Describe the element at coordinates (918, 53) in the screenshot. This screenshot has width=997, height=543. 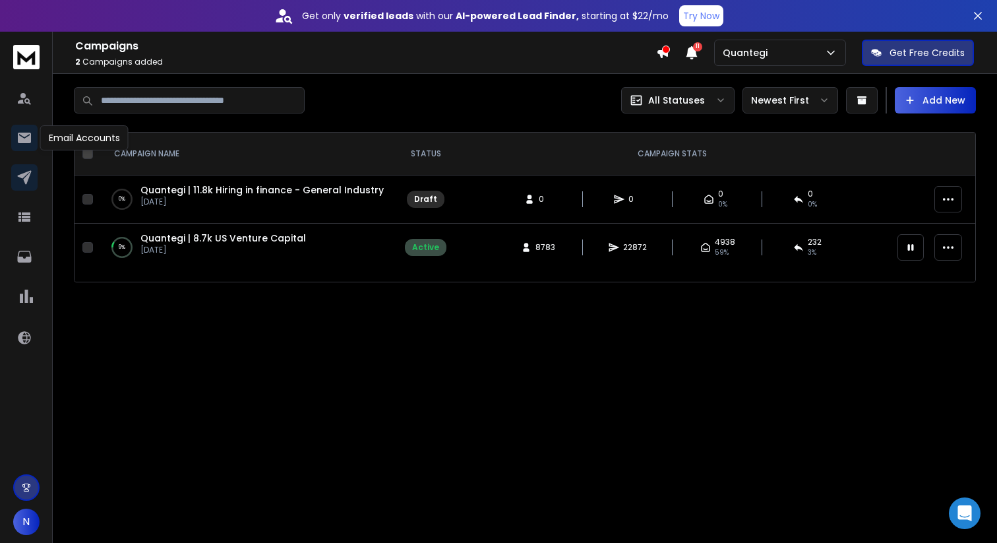
I see `button: Get Free Credits` at that location.